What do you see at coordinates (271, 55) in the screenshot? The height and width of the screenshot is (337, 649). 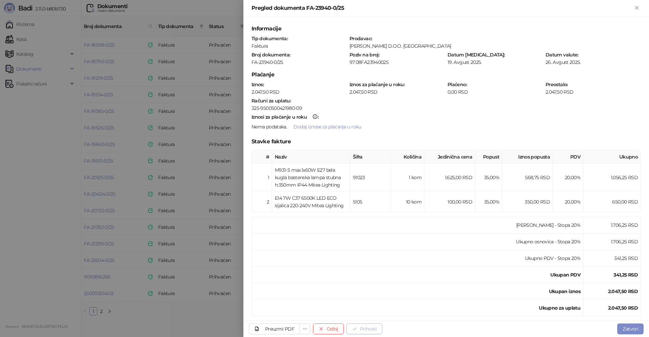 I see `strong: Broj dokumenta :` at bounding box center [271, 55].